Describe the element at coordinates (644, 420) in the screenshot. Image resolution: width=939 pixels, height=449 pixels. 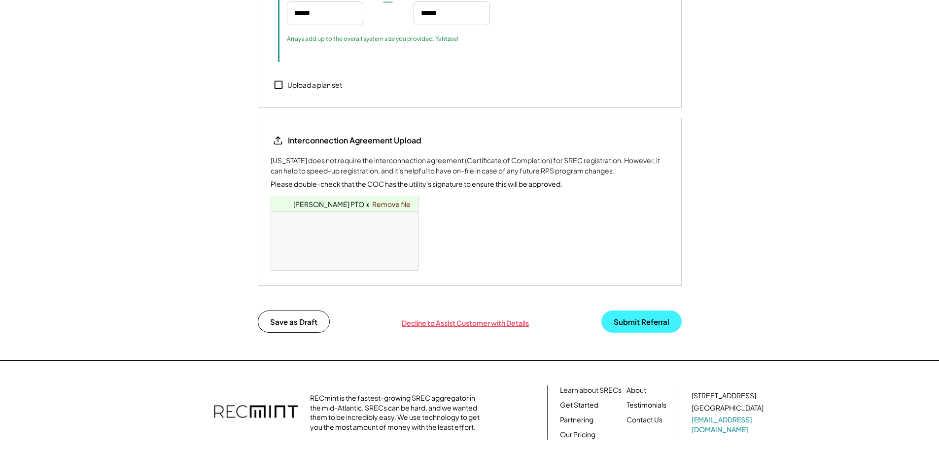
I see `a: Contact Us` at that location.